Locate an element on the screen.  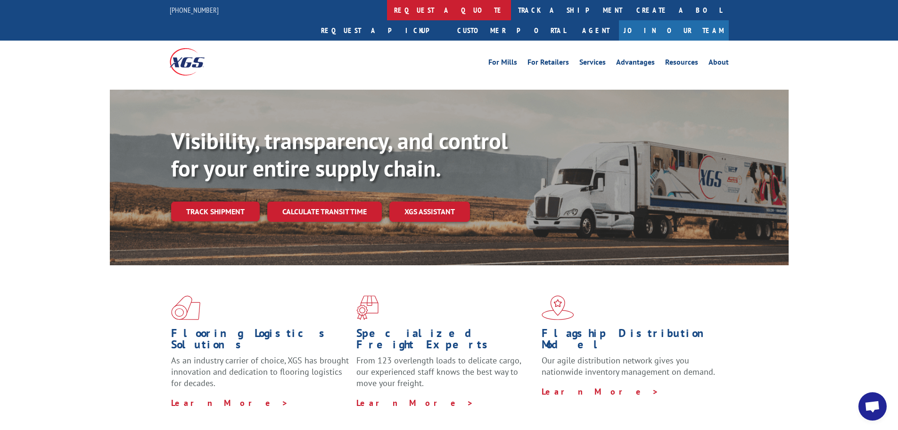
h1: Specialized Freight Experts is located at coordinates (446, 341).